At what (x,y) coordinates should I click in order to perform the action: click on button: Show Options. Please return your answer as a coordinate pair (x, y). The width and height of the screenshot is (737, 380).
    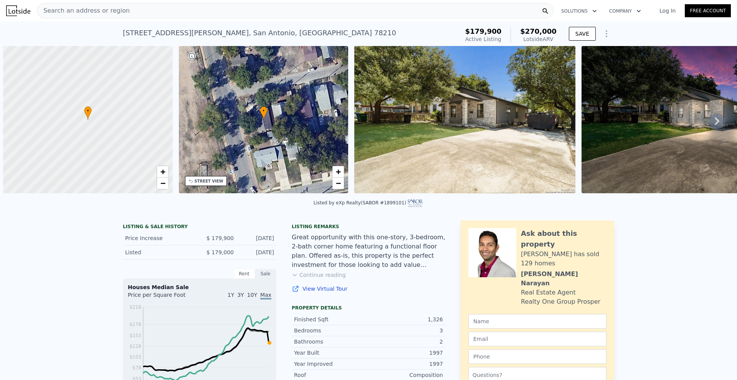
    Looking at the image, I should click on (607, 34).